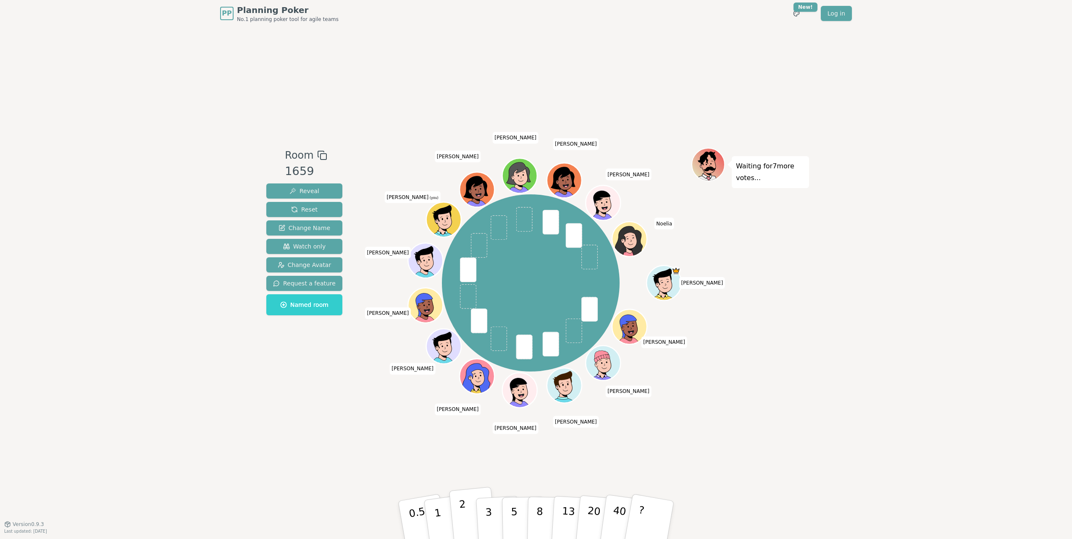 The height and width of the screenshot is (539, 1072). What do you see at coordinates (304, 305) in the screenshot?
I see `button: Named room` at bounding box center [304, 305].